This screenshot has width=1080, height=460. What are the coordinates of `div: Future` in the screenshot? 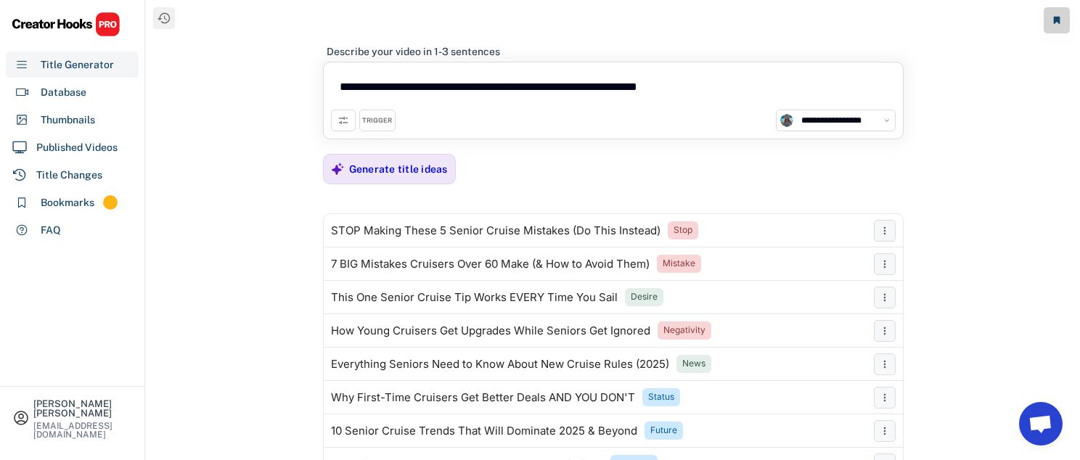 It's located at (663, 430).